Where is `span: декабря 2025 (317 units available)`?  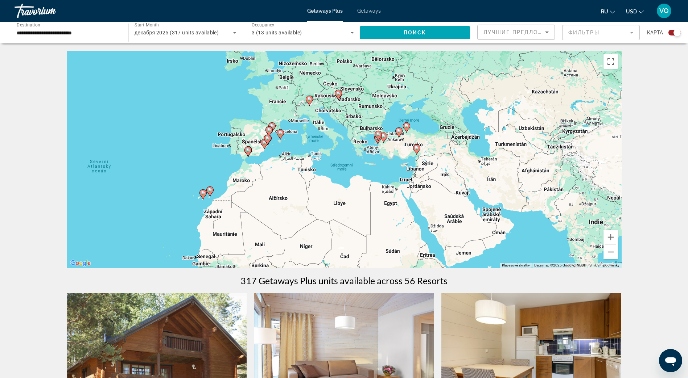
span: декабря 2025 (317 units available) is located at coordinates (177, 33).